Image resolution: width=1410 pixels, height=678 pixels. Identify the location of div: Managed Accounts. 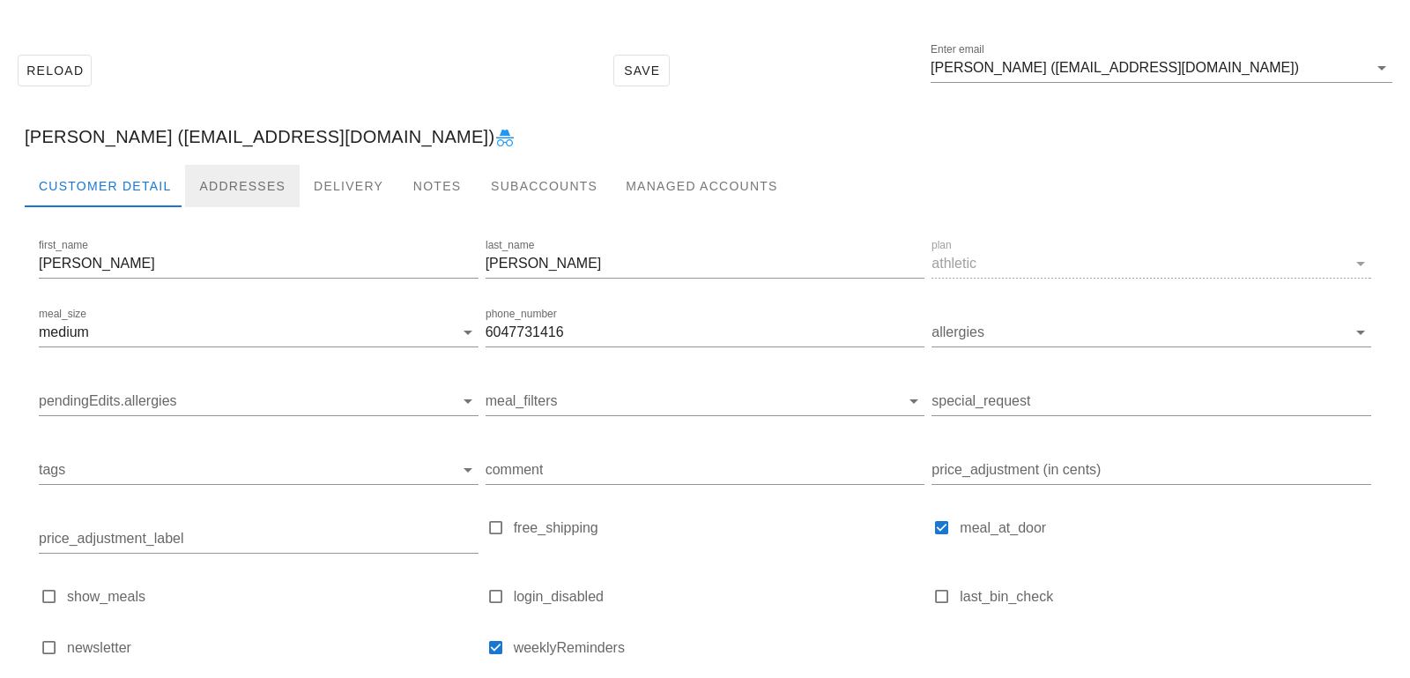
(701, 186).